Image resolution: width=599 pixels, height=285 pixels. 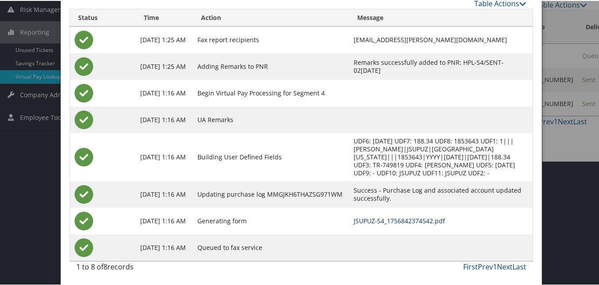 What do you see at coordinates (272, 66) in the screenshot?
I see `td: Adding Remarks to PNR` at bounding box center [272, 66].